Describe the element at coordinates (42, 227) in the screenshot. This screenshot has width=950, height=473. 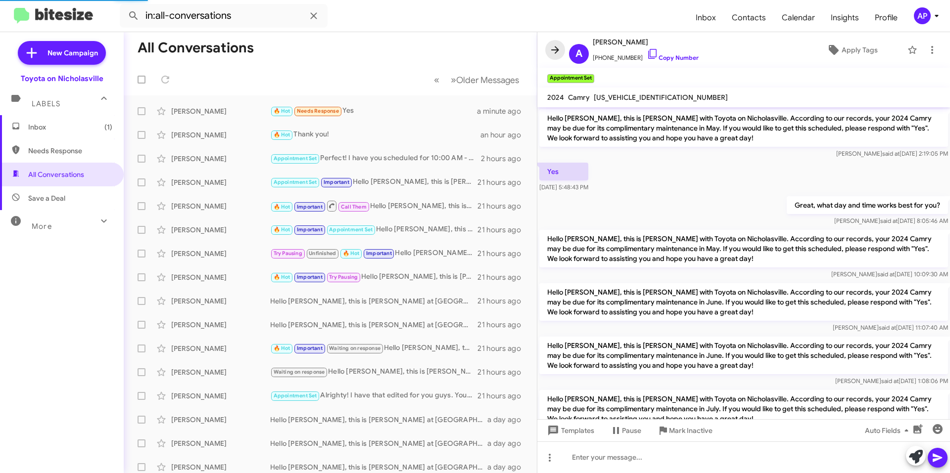
I see `span: More` at that location.